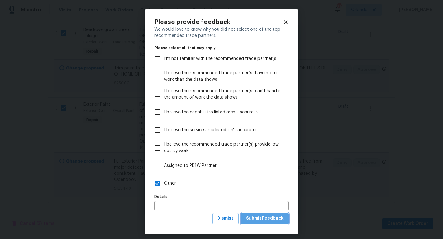 This screenshot has height=239, width=443. What do you see at coordinates (265, 219) in the screenshot?
I see `span: Submit Feedback` at bounding box center [265, 219].